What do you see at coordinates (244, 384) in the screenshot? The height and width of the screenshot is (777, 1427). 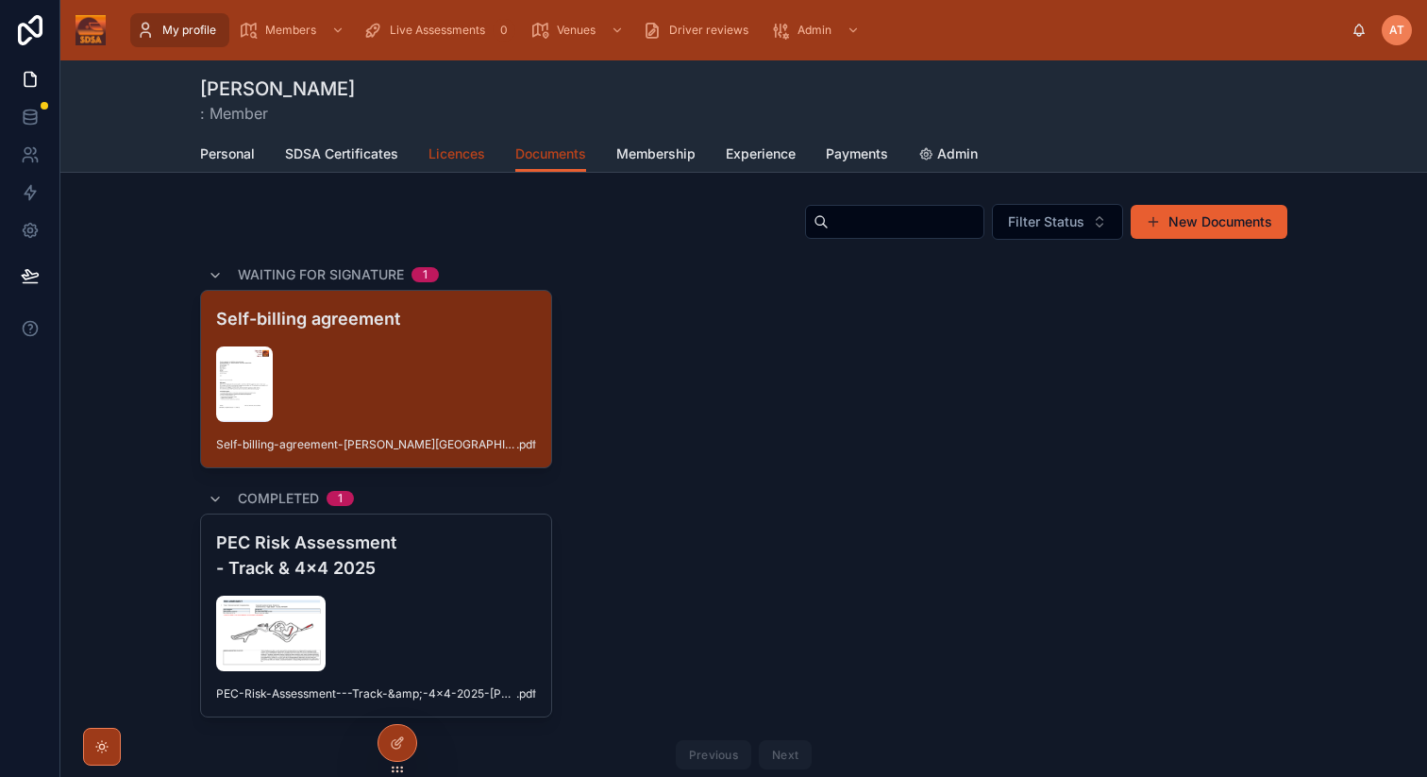 I see `img: Self-bill.jpg` at bounding box center [244, 384].